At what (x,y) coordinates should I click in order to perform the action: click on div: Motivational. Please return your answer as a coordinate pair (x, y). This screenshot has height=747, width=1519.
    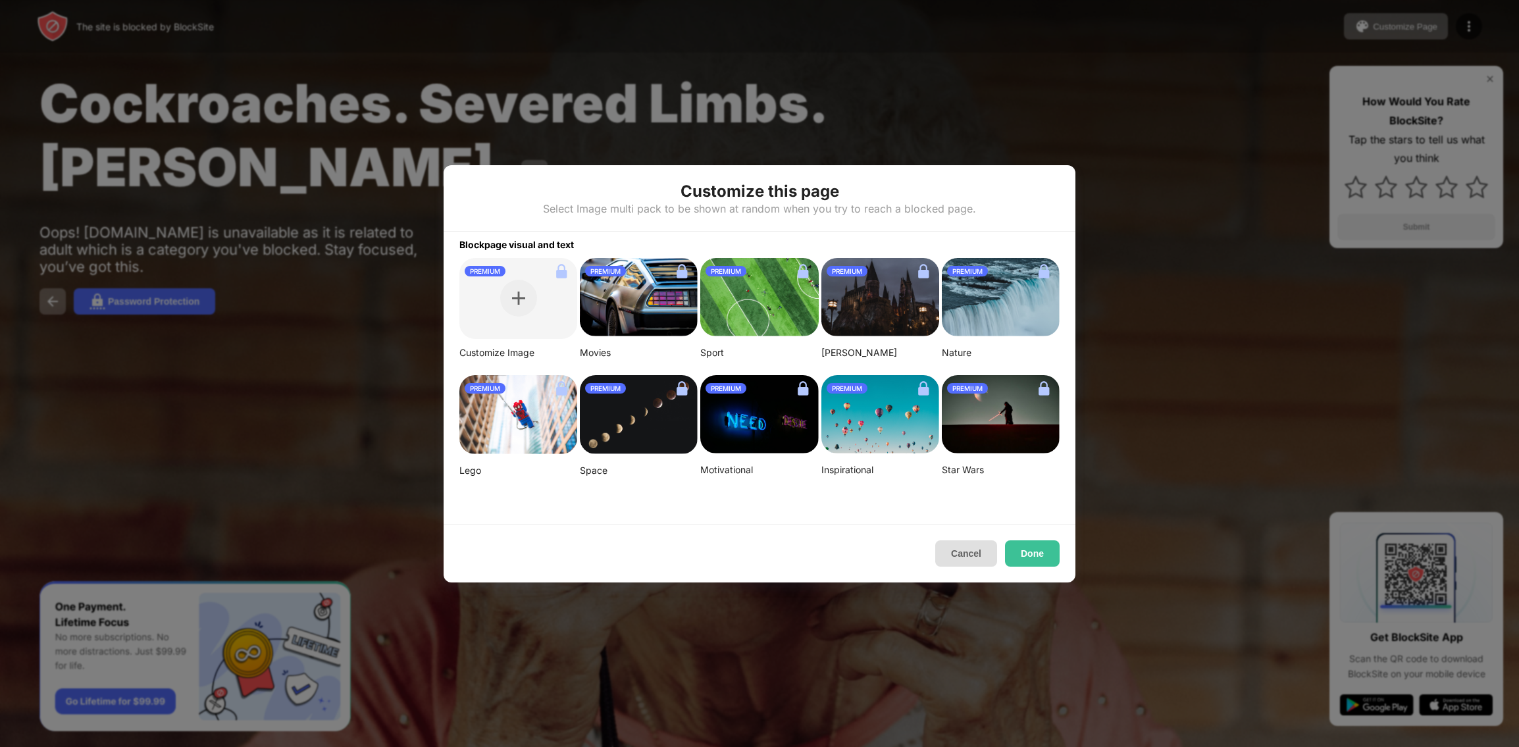
    Looking at the image, I should click on (759, 470).